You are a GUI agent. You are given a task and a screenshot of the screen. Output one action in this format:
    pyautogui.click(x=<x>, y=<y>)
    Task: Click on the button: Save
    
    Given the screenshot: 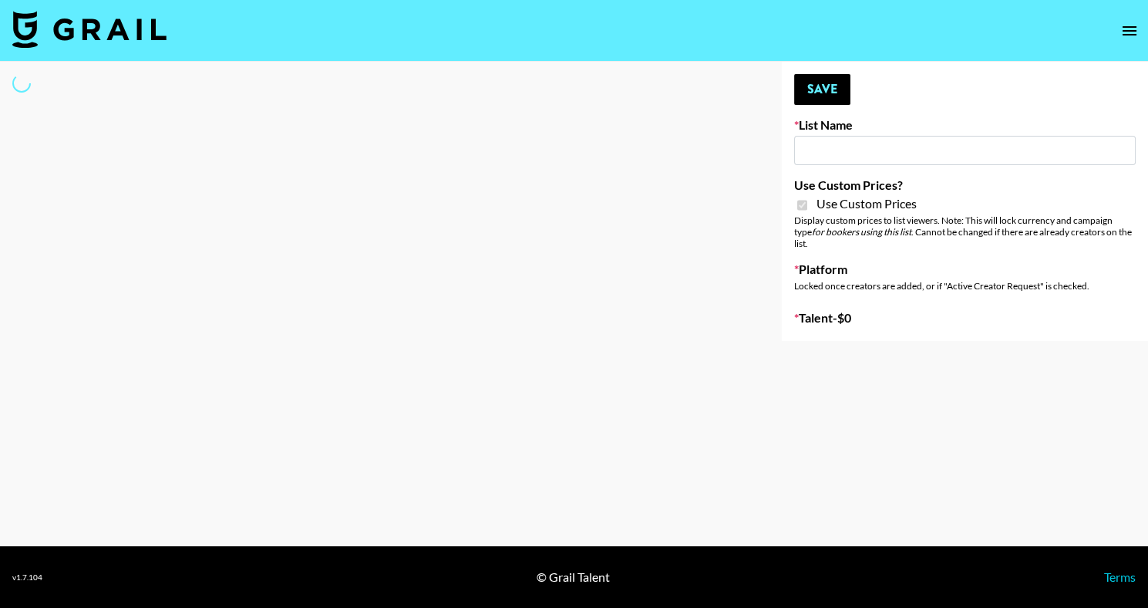 What is the action you would take?
    pyautogui.click(x=822, y=89)
    